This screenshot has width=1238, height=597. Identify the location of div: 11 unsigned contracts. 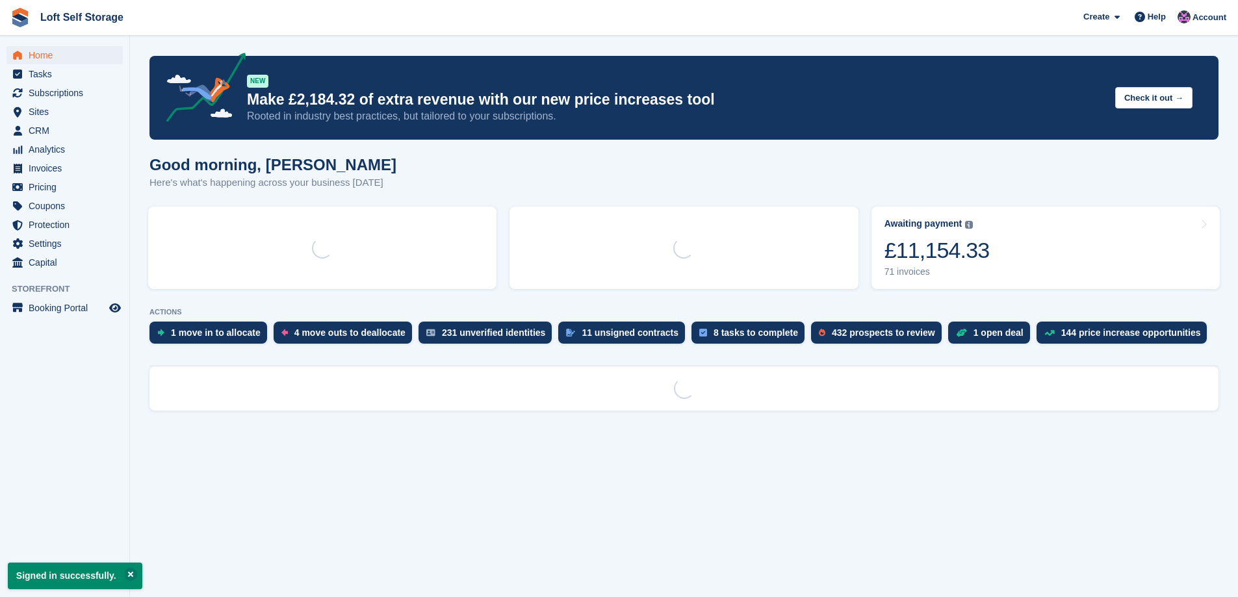
(630, 333).